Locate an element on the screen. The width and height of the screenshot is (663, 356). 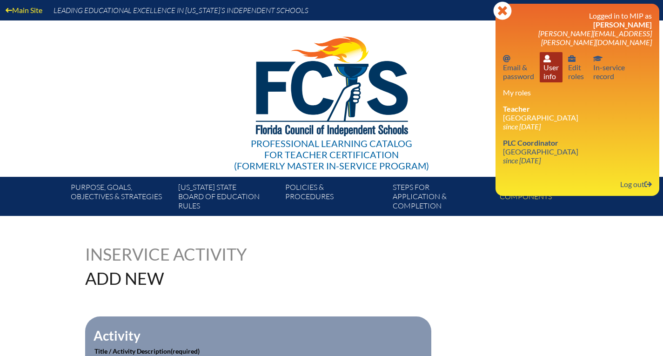
span: (required) is located at coordinates (185, 351).